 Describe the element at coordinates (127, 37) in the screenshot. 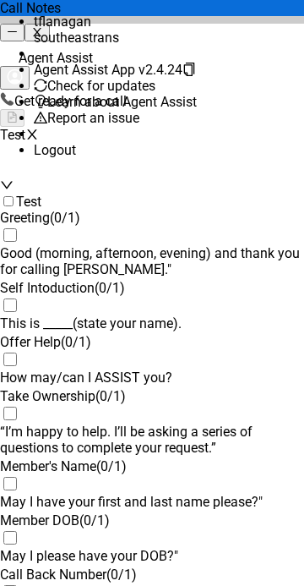

I see `div: southeastrans` at that location.